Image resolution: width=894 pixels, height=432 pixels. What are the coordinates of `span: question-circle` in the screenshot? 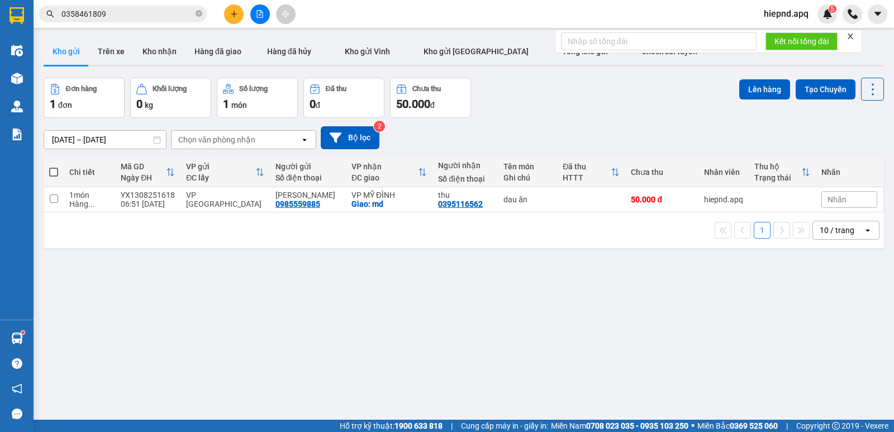 It's located at (17, 363).